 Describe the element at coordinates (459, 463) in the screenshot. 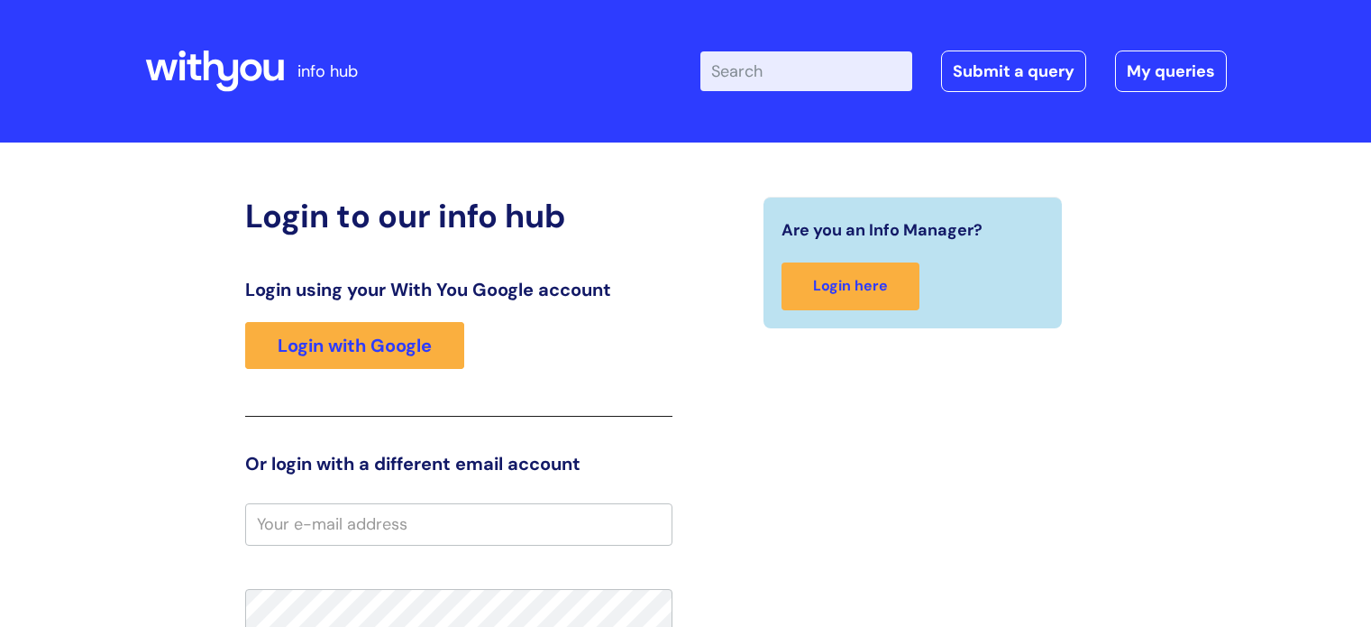

I see `h3: Or login with a different email account` at that location.